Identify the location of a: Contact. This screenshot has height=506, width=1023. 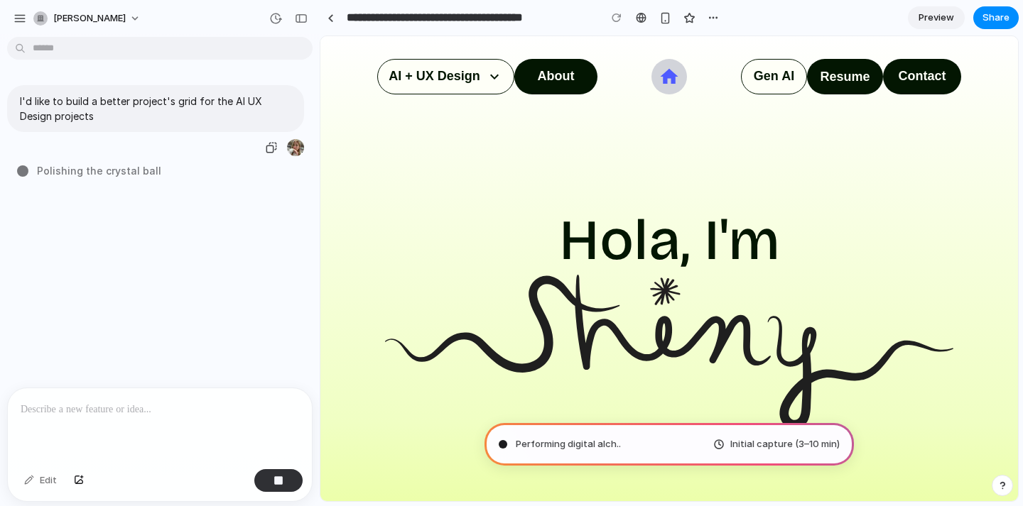
(601, 40).